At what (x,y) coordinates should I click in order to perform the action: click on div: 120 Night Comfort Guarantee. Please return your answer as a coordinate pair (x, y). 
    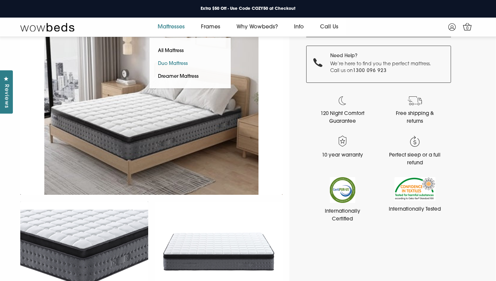
    Looking at the image, I should click on (342, 118).